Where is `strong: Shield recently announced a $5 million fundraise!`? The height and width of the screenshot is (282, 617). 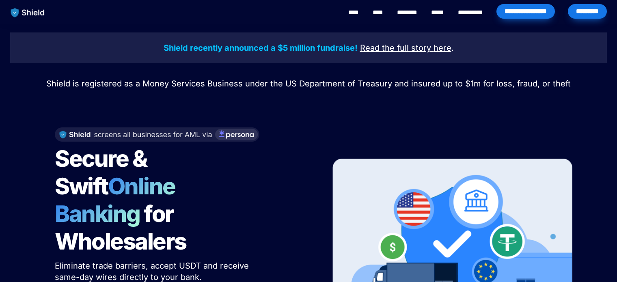 strong: Shield recently announced a $5 million fundraise! is located at coordinates (261, 48).